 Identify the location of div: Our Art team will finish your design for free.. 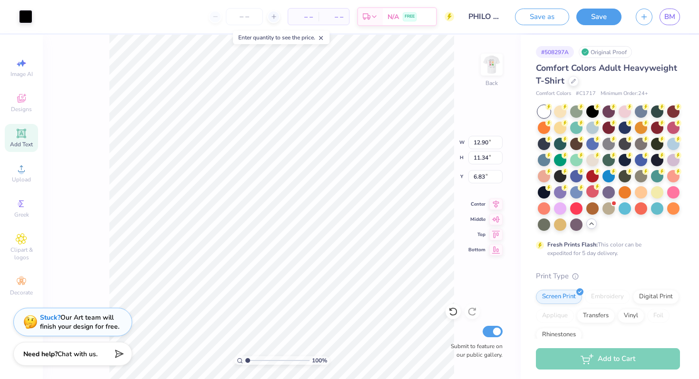
(79, 322).